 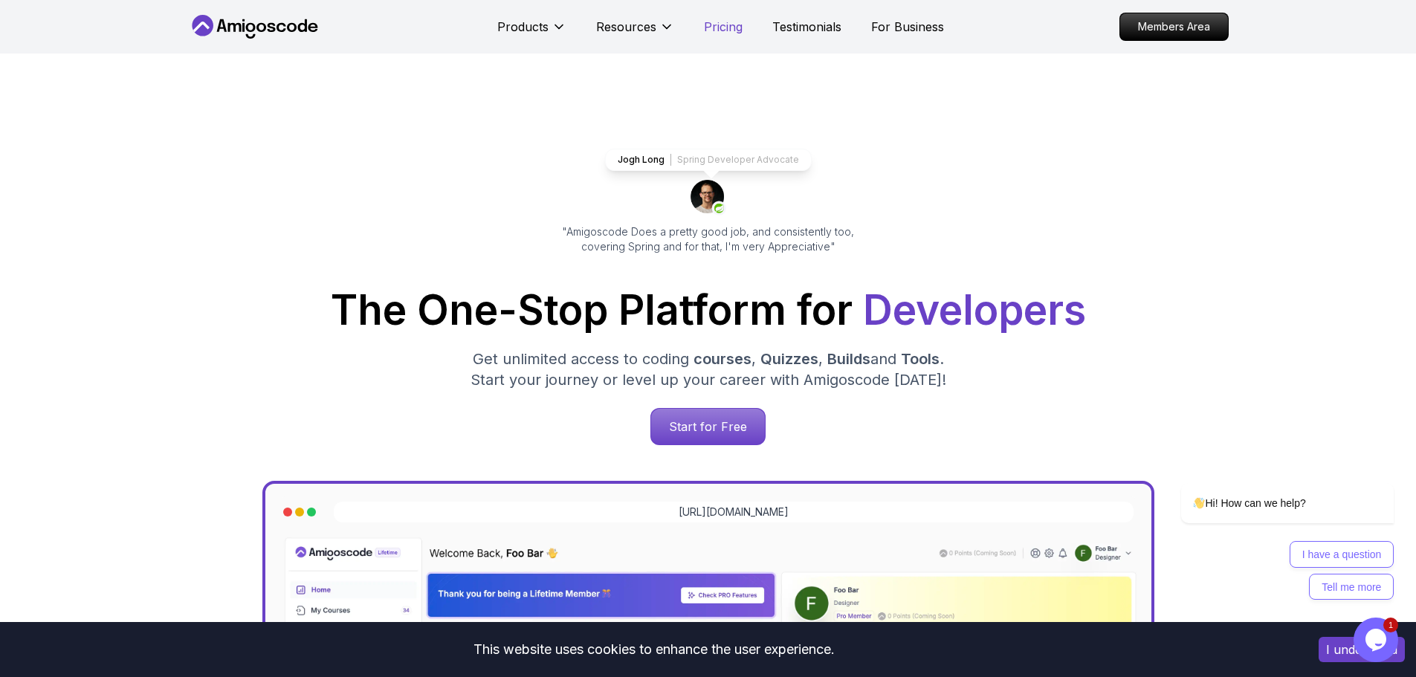 What do you see at coordinates (908, 27) in the screenshot?
I see `a: For Business` at bounding box center [908, 27].